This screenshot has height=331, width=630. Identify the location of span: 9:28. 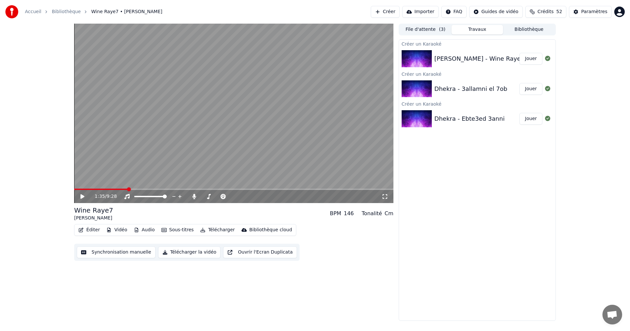
(112, 197).